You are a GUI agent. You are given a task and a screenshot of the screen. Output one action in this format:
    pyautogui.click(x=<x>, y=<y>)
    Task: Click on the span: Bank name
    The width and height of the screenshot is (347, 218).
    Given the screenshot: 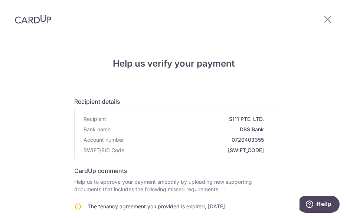 What is the action you would take?
    pyautogui.click(x=97, y=129)
    